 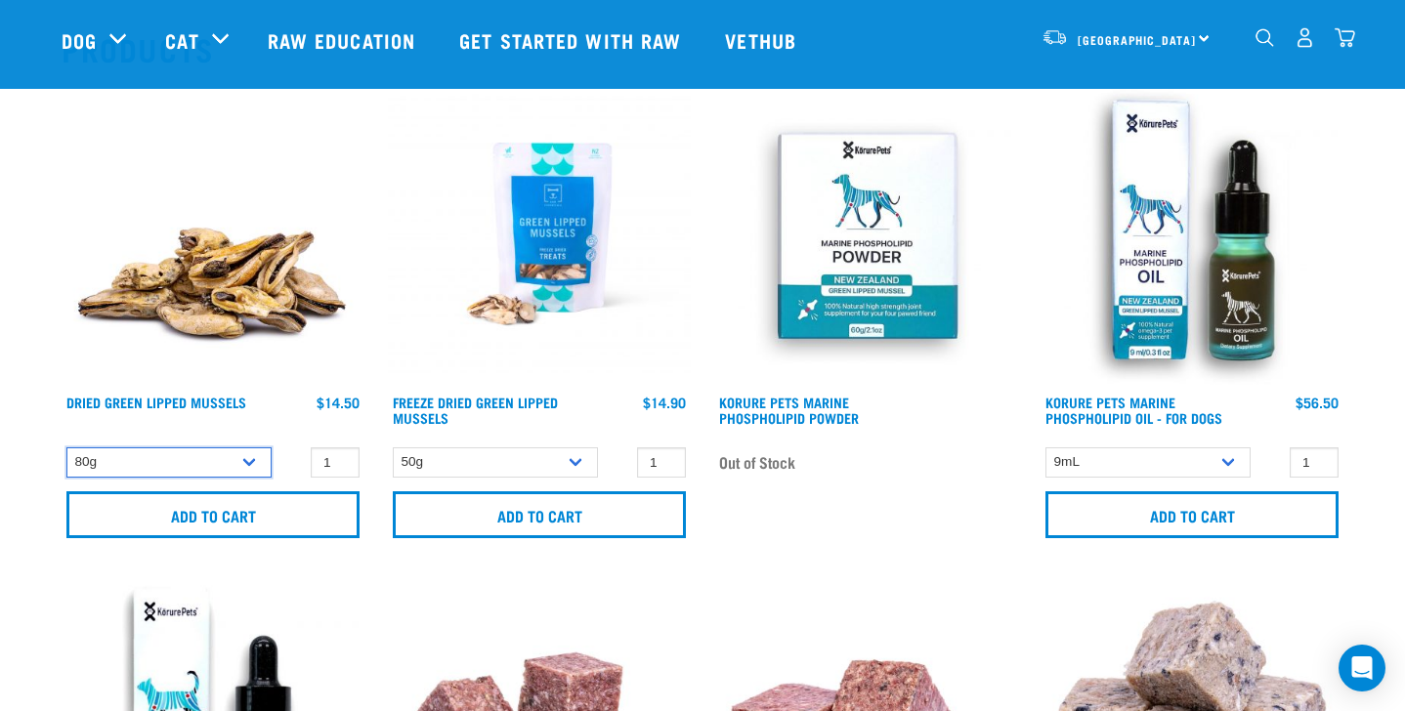 What do you see at coordinates (1264, 37) in the screenshot?
I see `img: home-icon-1@2x.png` at bounding box center [1264, 37].